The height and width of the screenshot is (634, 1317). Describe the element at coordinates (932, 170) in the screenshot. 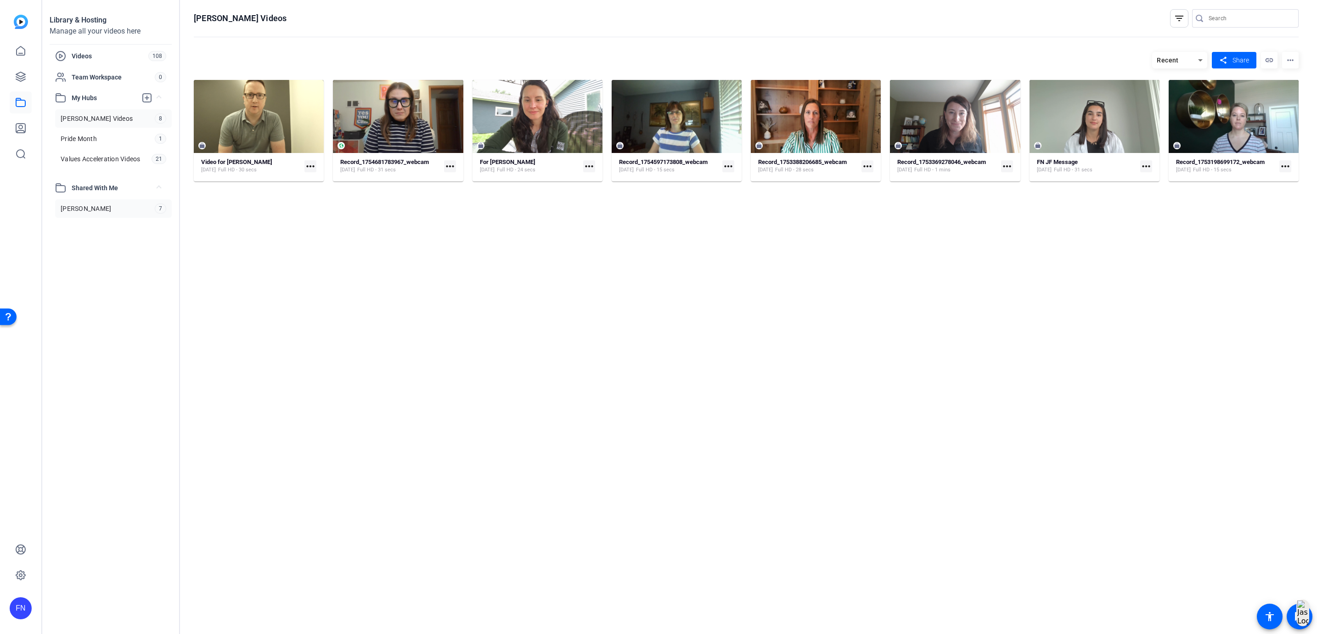

I see `span: Full HD - 1 mins` at that location.